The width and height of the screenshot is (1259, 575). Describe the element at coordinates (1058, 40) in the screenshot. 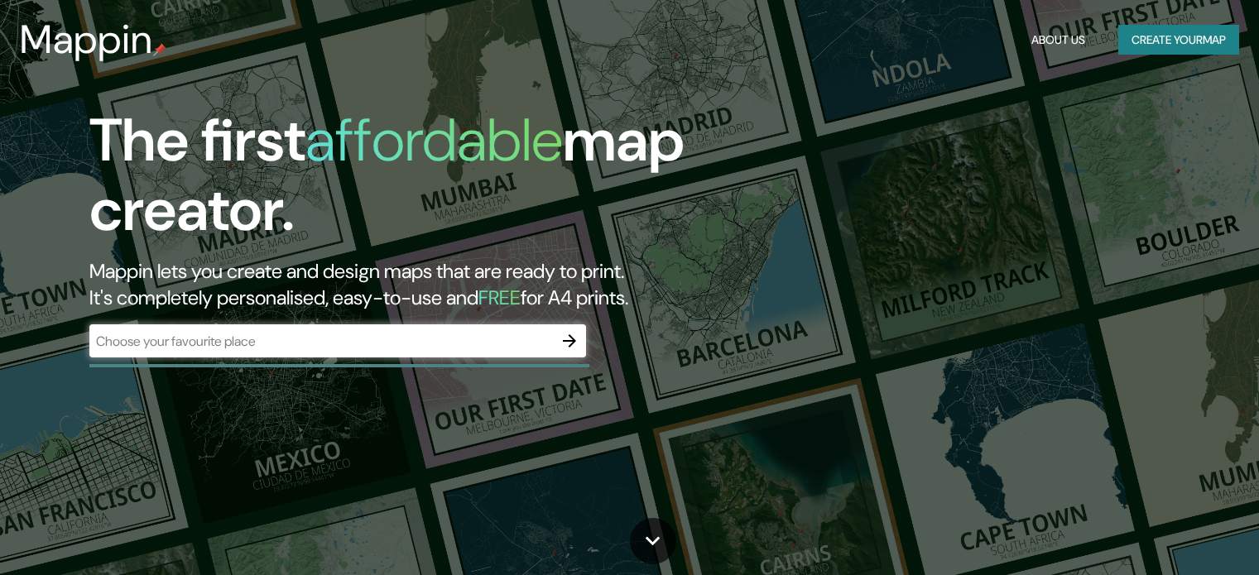

I see `button: About Us` at that location.